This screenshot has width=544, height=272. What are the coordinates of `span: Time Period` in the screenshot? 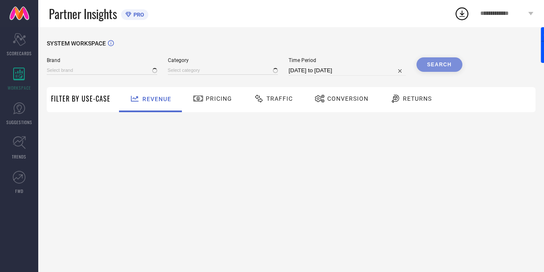 It's located at (347, 60).